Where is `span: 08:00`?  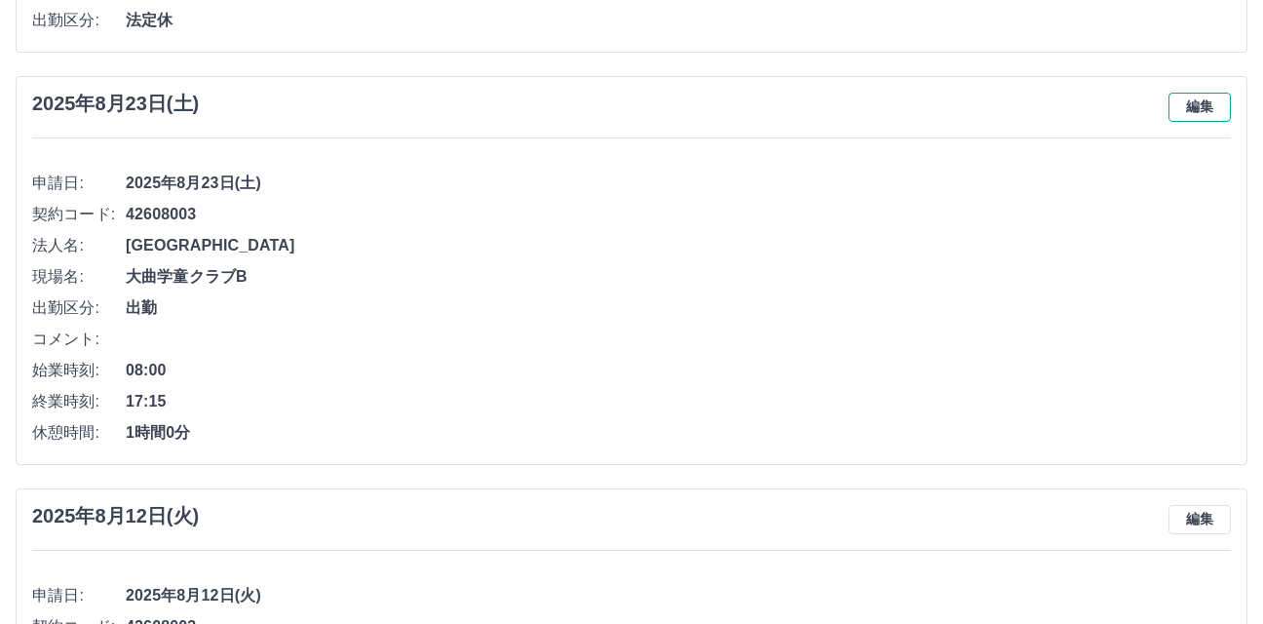
span: 08:00 is located at coordinates (678, 370).